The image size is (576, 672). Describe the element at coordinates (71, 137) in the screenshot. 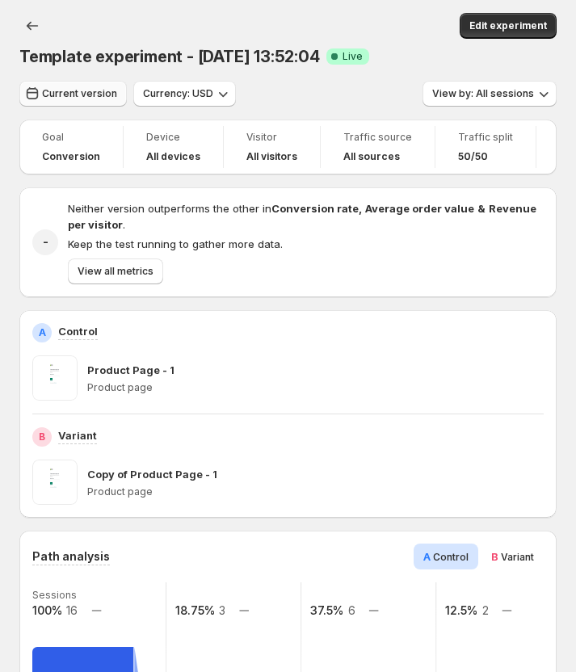

I see `span: Goal` at that location.